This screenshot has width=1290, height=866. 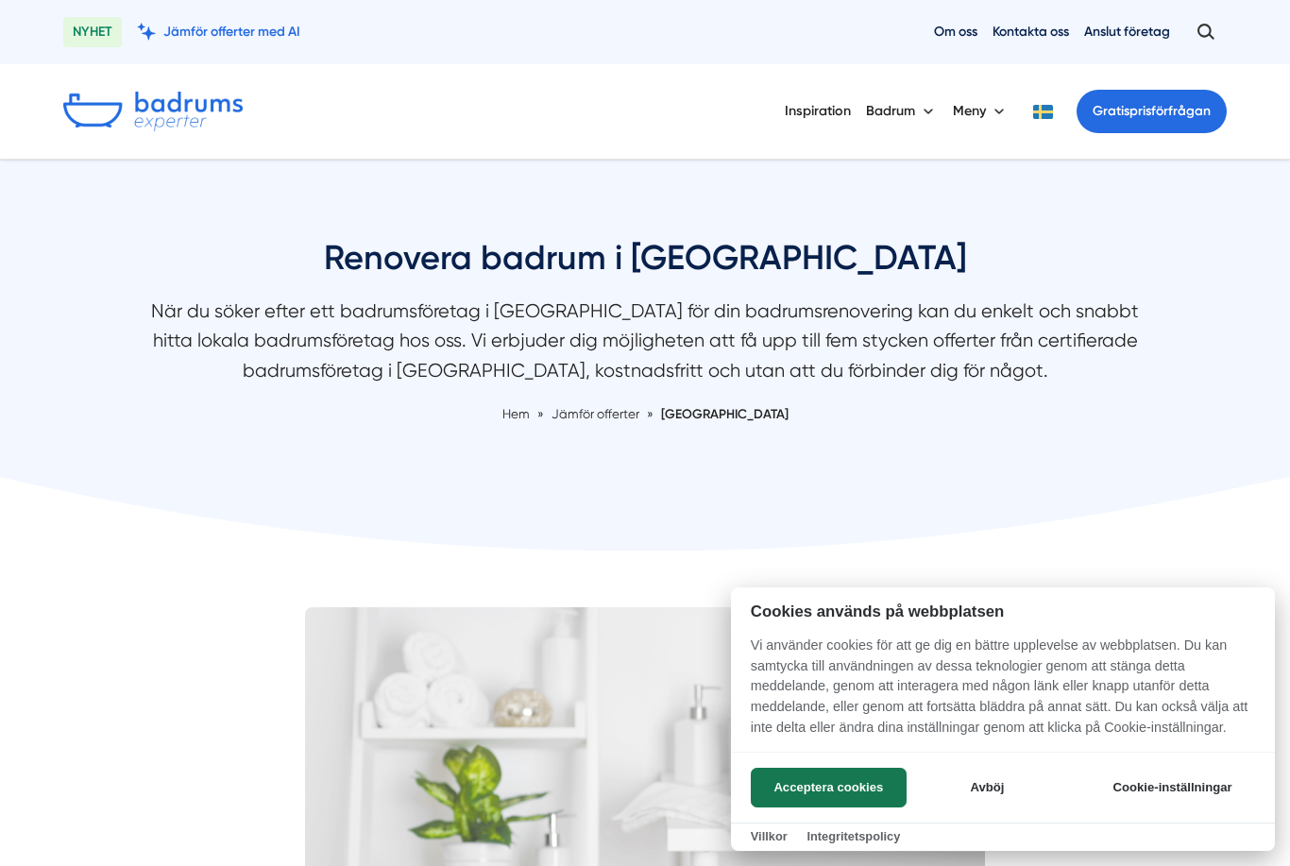 What do you see at coordinates (852, 835) in the screenshot?
I see `a: Integritetspolicy` at bounding box center [852, 835].